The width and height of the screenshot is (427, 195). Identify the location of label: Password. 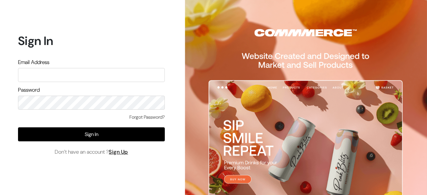
(29, 90).